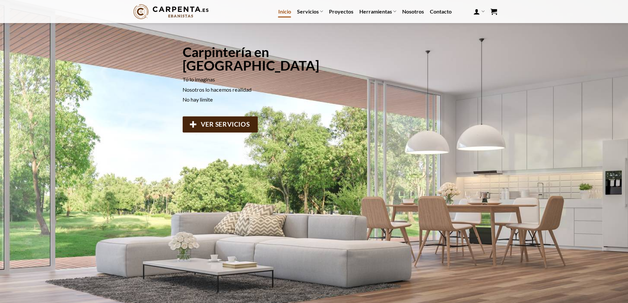  What do you see at coordinates (198, 99) in the screenshot?
I see `span: No hay limite` at bounding box center [198, 99].